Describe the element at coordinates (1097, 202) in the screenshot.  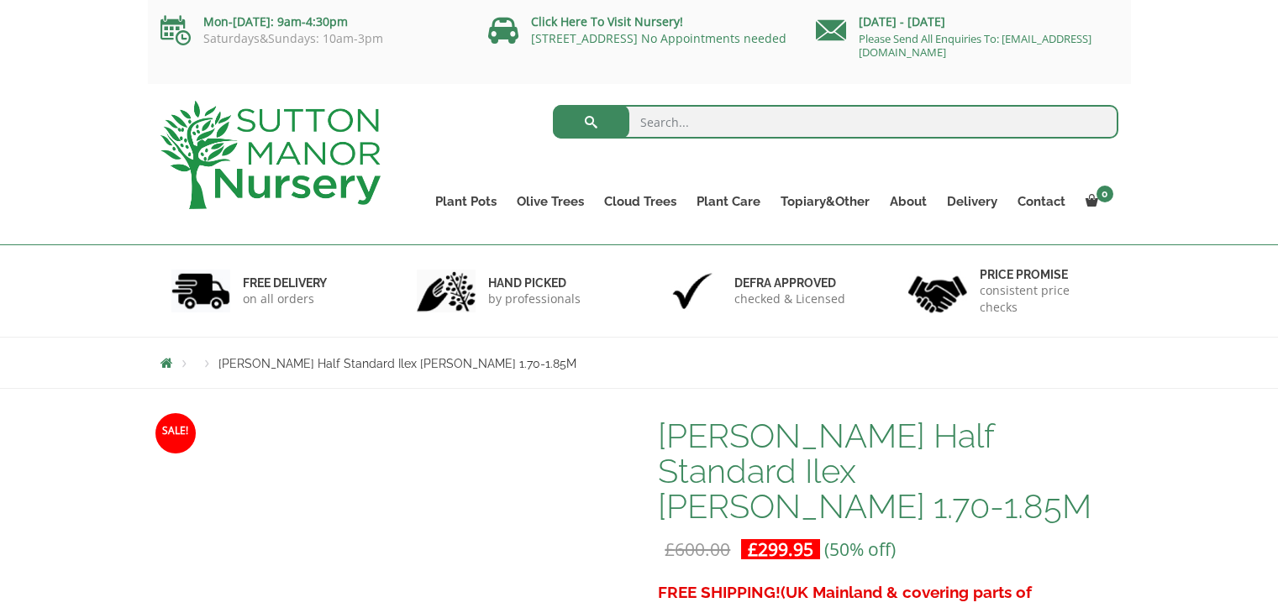
I see `a: 0` at that location.